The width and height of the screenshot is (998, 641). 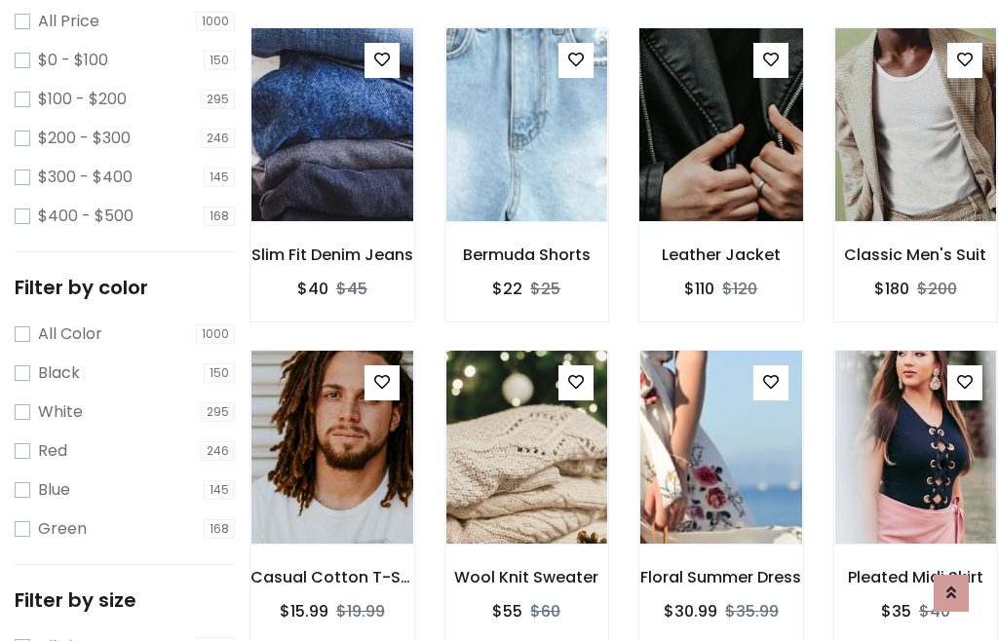 What do you see at coordinates (332, 577) in the screenshot?
I see `h6: Casual Cotton T-Shirt` at bounding box center [332, 577].